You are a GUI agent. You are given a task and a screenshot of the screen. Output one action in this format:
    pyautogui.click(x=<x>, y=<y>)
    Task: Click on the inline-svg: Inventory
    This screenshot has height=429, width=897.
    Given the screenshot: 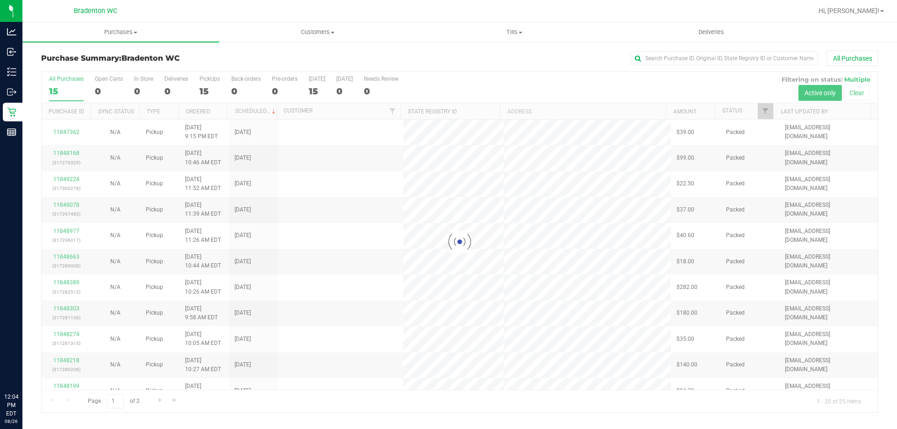 What is the action you would take?
    pyautogui.click(x=12, y=72)
    